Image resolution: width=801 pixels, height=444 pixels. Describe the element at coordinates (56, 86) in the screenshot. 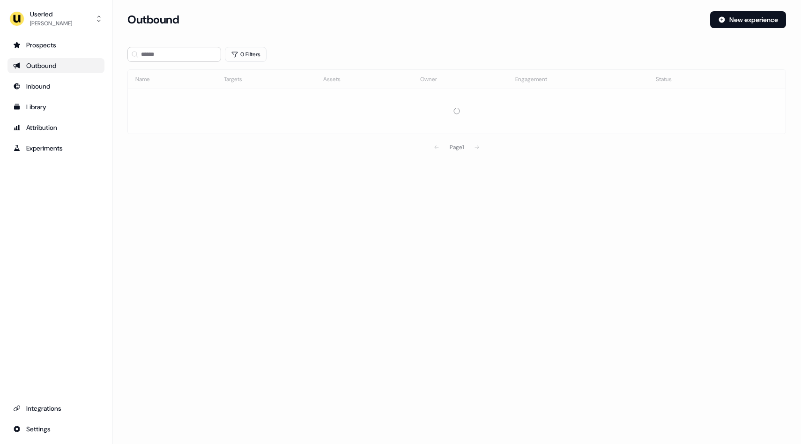

I see `div: Inbound` at that location.